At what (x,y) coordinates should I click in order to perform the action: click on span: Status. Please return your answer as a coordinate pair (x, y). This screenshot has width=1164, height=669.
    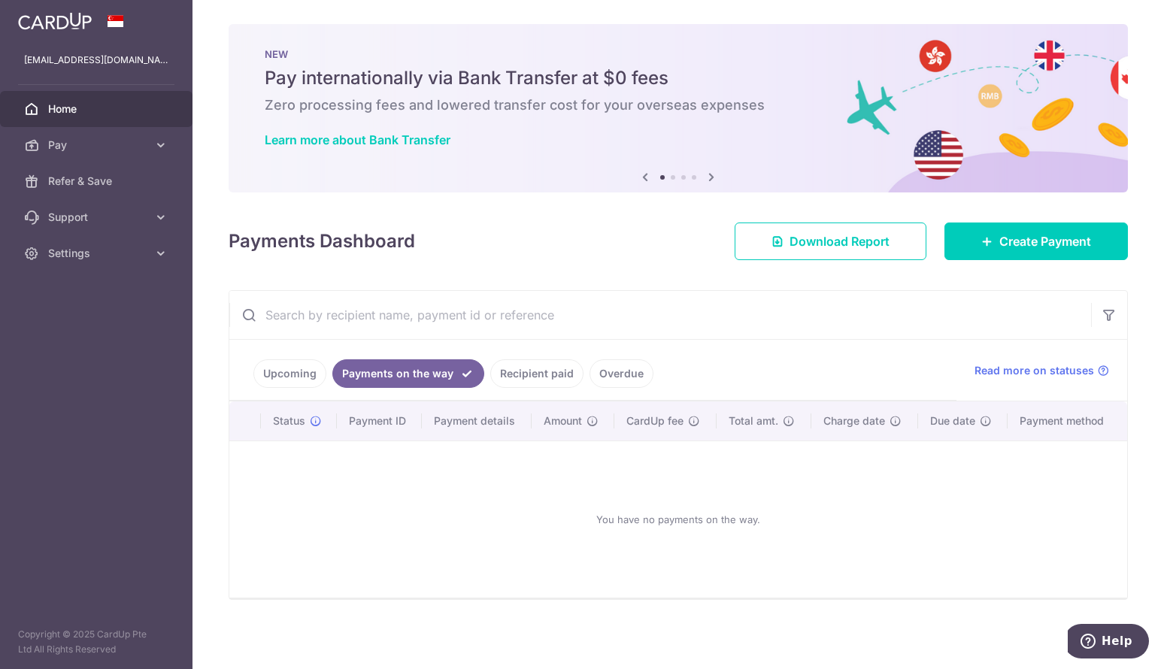
    Looking at the image, I should click on (289, 421).